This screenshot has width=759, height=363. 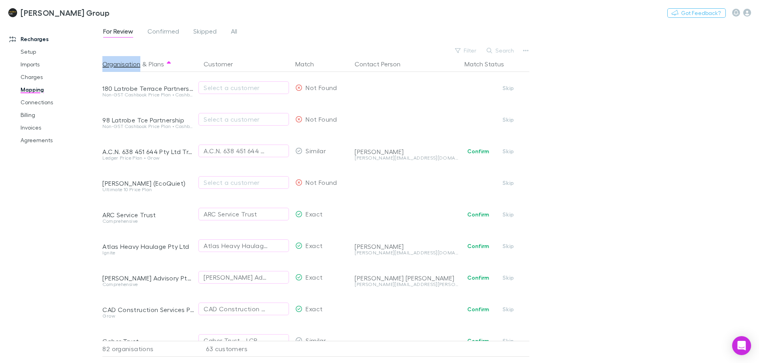 I want to click on div: 63 customers, so click(x=245, y=349).